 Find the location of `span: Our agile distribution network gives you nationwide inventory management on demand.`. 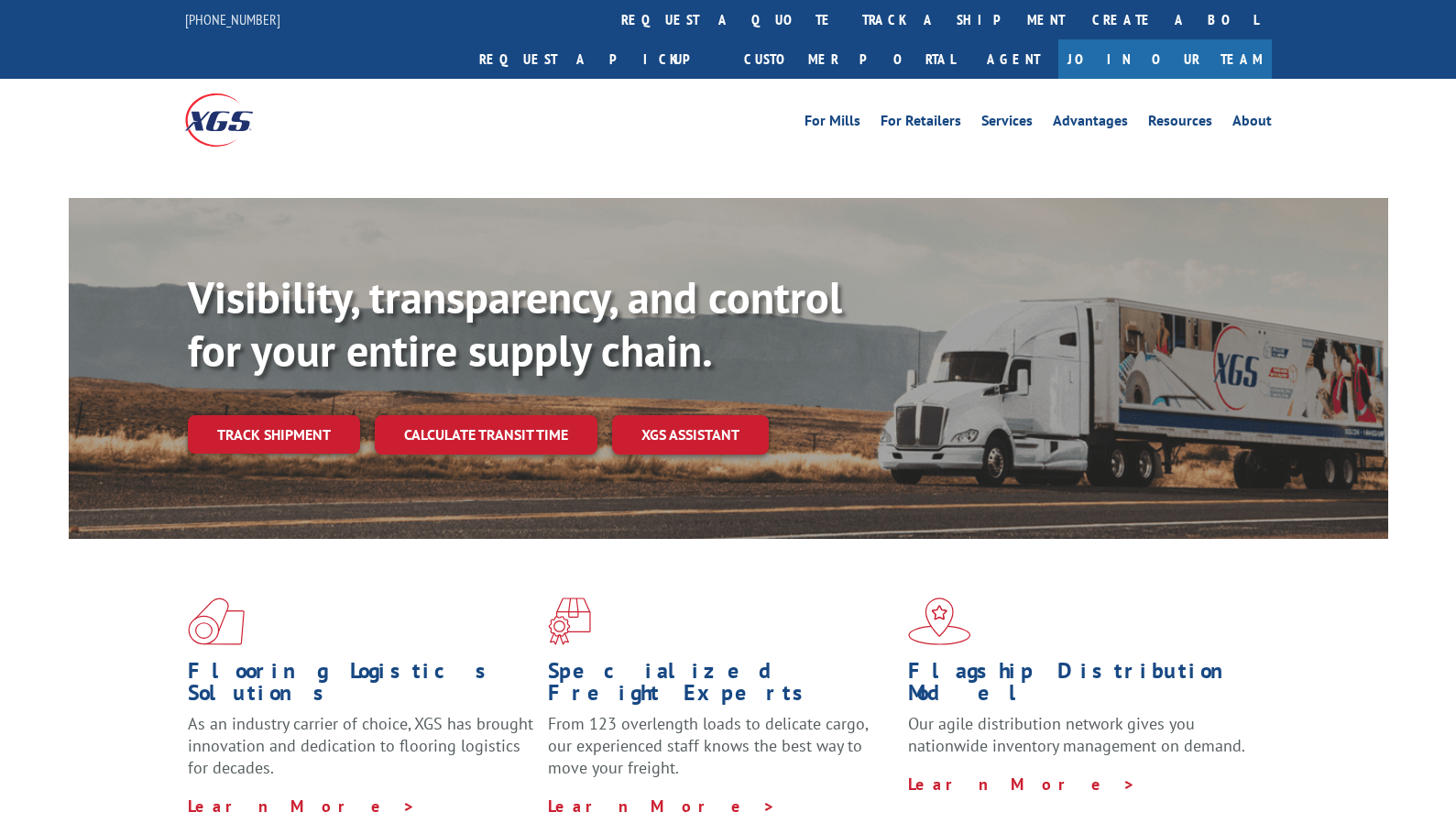

span: Our agile distribution network gives you nationwide inventory management on demand. is located at coordinates (1077, 734).